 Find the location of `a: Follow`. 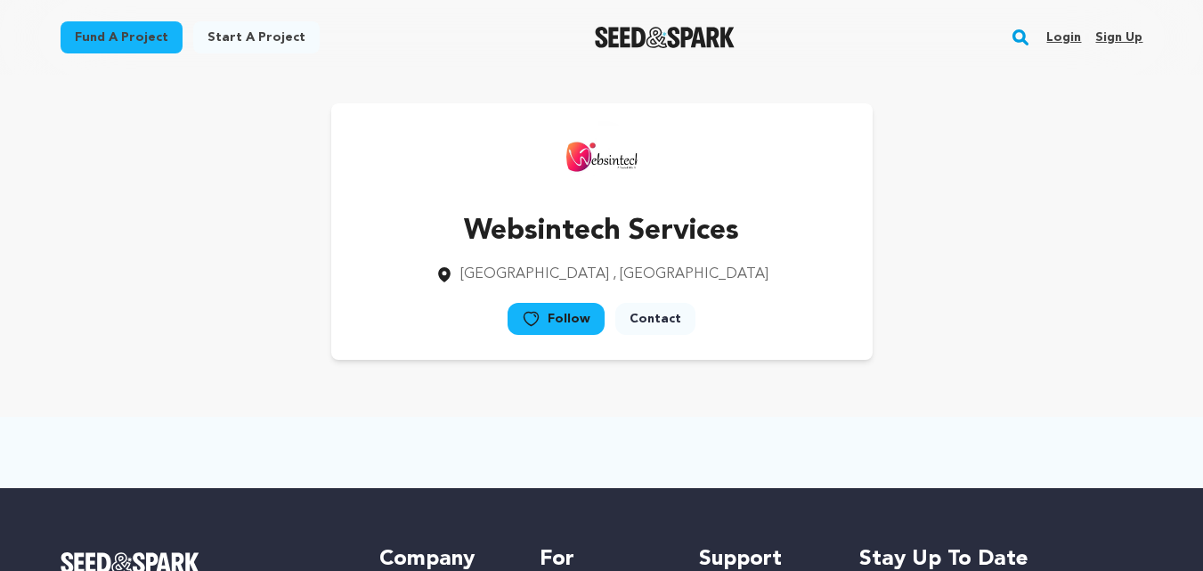

a: Follow is located at coordinates (556, 319).